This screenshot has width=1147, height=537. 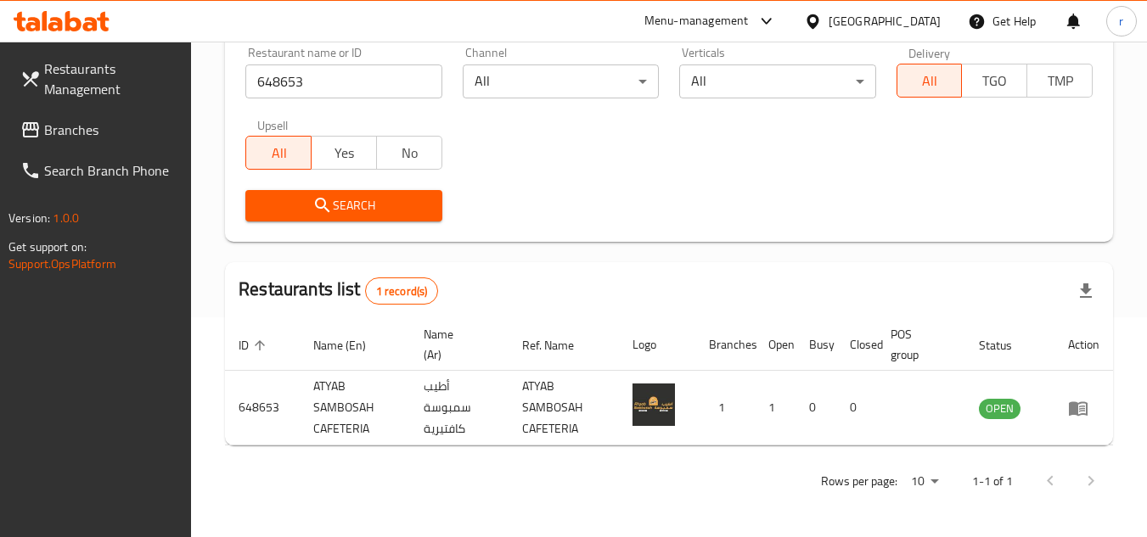 I want to click on span: No, so click(x=409, y=153).